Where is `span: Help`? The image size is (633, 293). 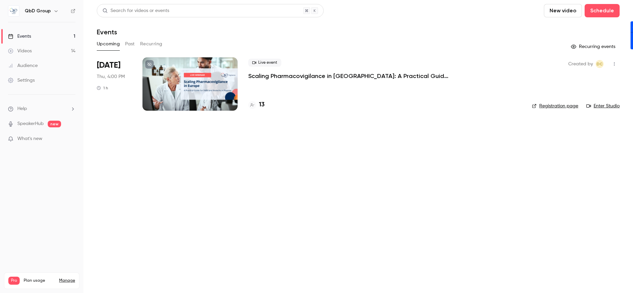
span: Help is located at coordinates (22, 109).